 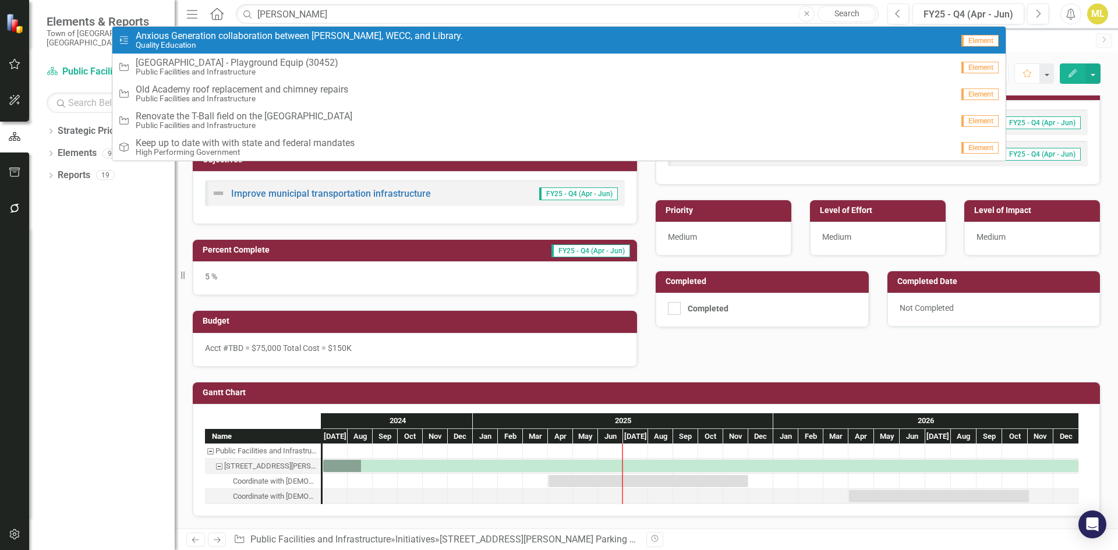 I want to click on small: Quality Education, so click(x=299, y=45).